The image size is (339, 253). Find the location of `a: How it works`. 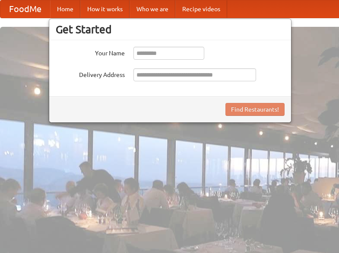

a: How it works is located at coordinates (105, 9).